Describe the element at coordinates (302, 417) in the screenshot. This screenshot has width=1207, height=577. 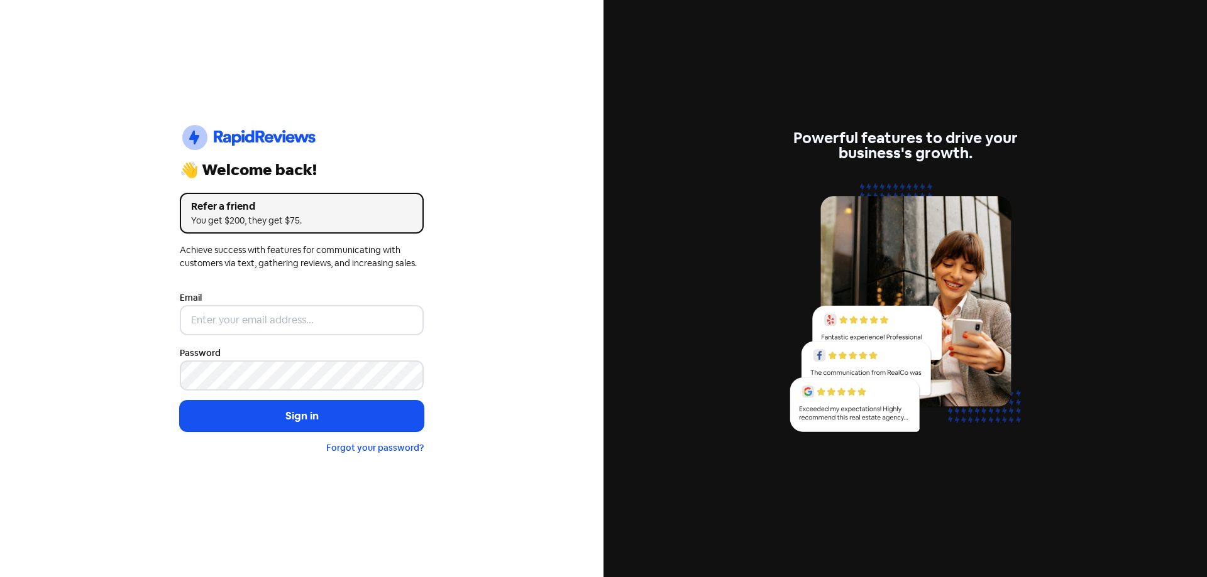
I see `button: Sign in` at that location.